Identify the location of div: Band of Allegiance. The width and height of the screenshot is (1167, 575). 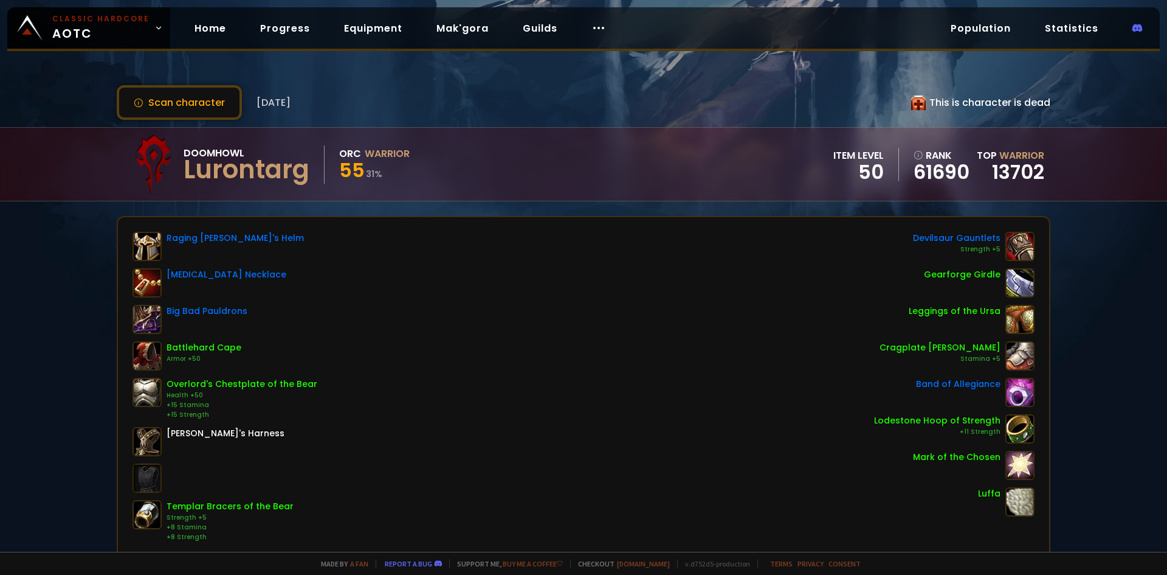
(958, 384).